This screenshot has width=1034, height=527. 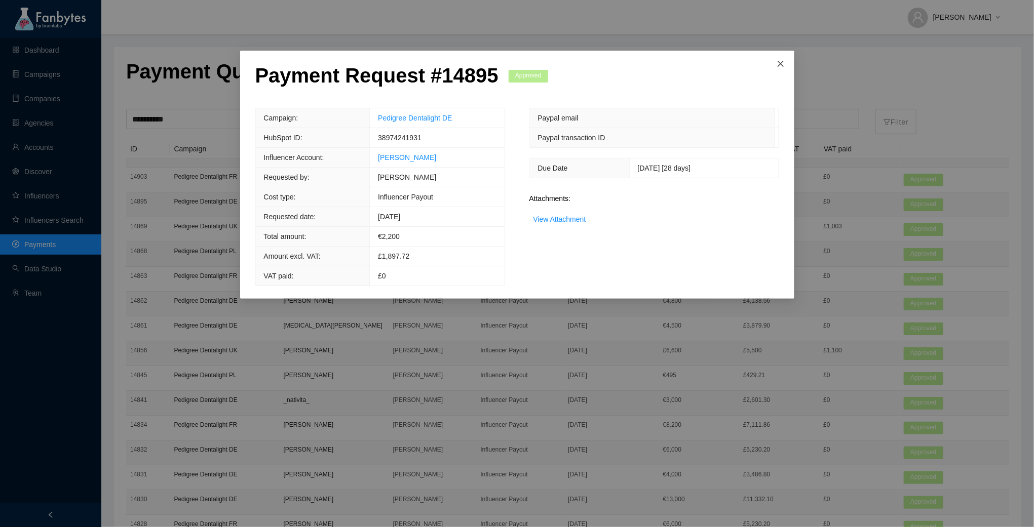 I want to click on span: Paypal email, so click(x=558, y=118).